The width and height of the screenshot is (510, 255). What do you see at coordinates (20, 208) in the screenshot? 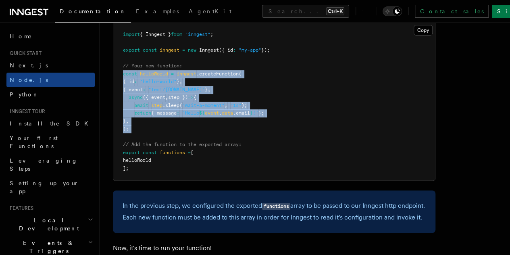
I see `span: Features` at bounding box center [20, 208].